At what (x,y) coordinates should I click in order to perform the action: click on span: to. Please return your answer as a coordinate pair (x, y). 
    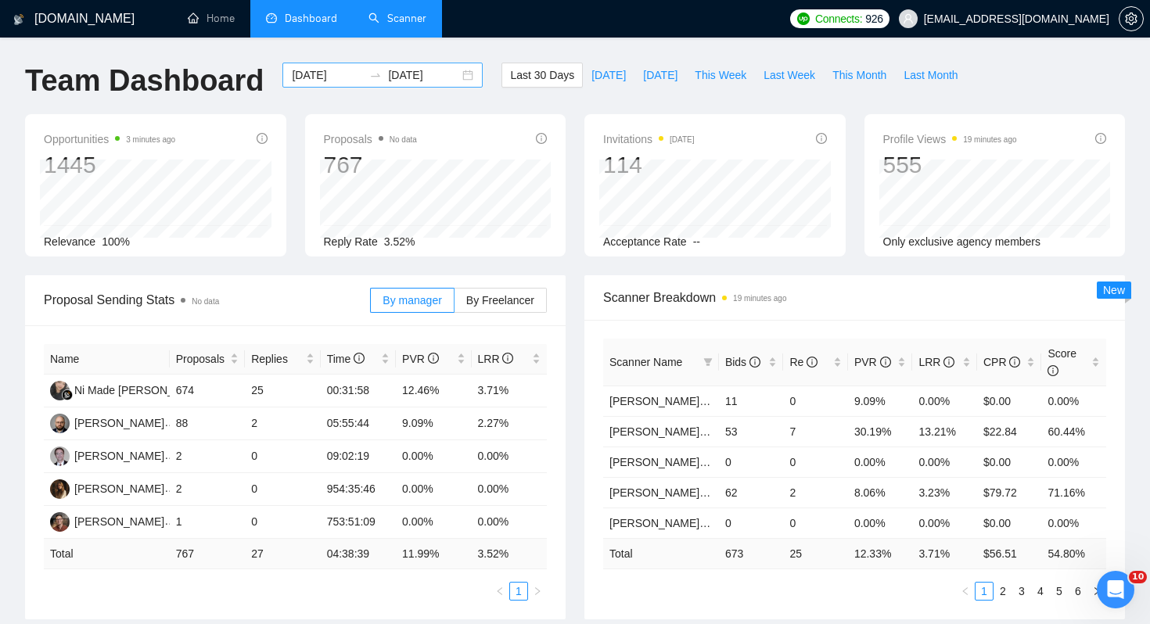
    Looking at the image, I should click on (375, 75).